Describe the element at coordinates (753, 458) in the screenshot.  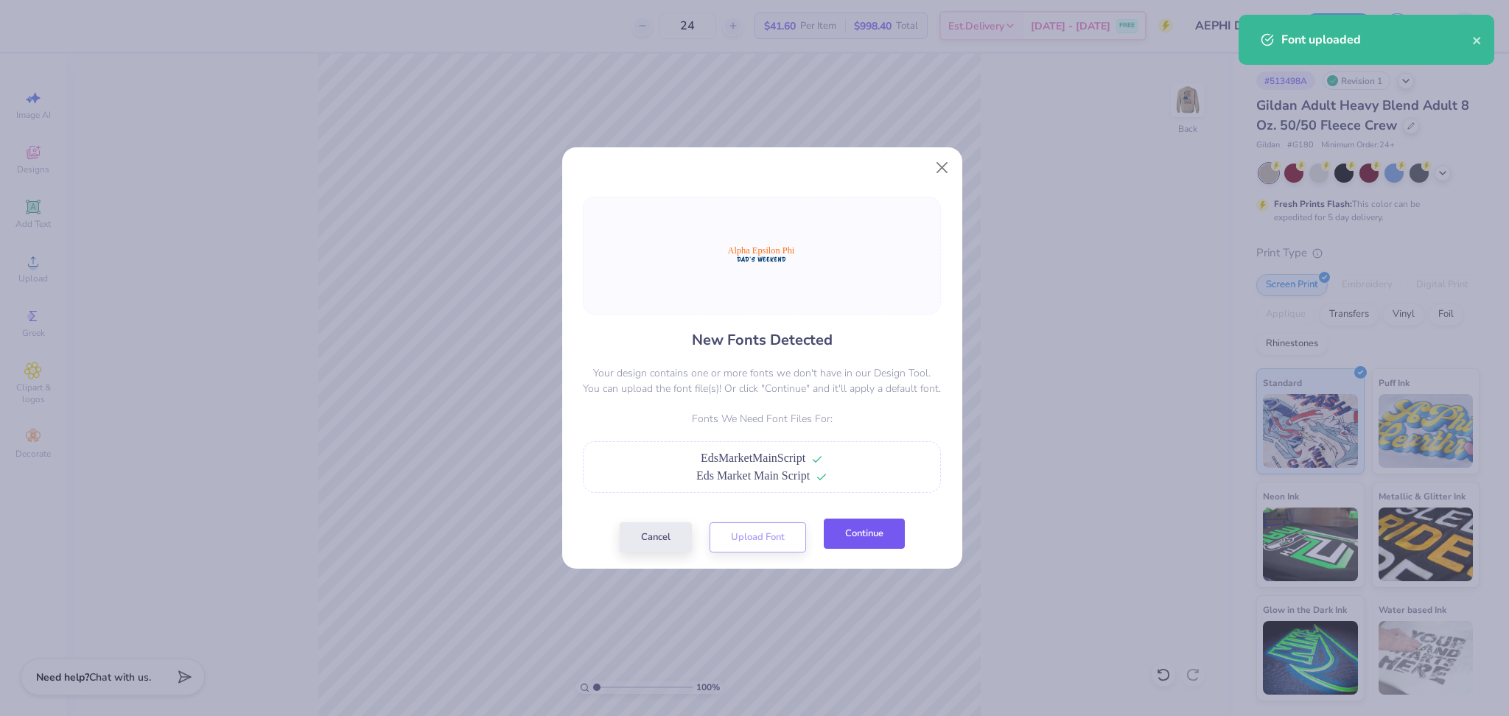
I see `span: EdsMarketMainScript` at that location.